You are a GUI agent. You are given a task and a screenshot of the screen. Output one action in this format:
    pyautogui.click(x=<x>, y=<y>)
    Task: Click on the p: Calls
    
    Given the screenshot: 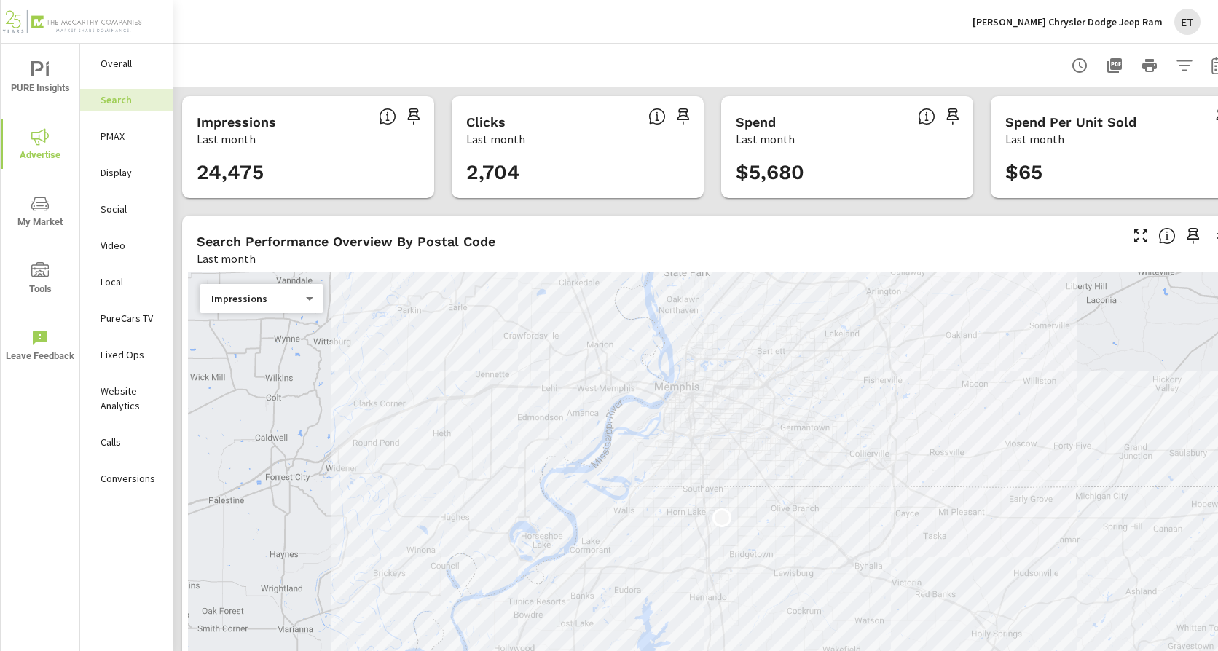 What is the action you would take?
    pyautogui.click(x=130, y=442)
    